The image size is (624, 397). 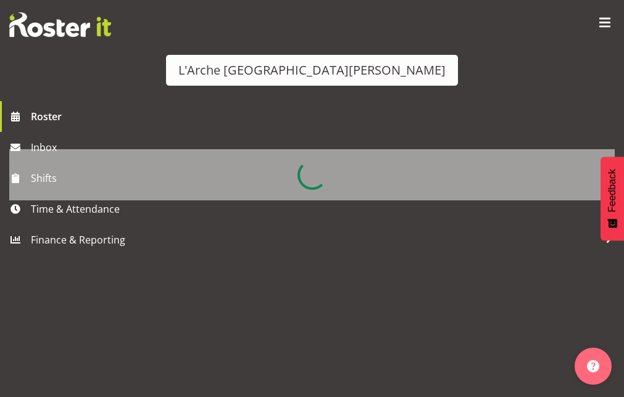 I want to click on button: Feedback - Show survey, so click(x=612, y=199).